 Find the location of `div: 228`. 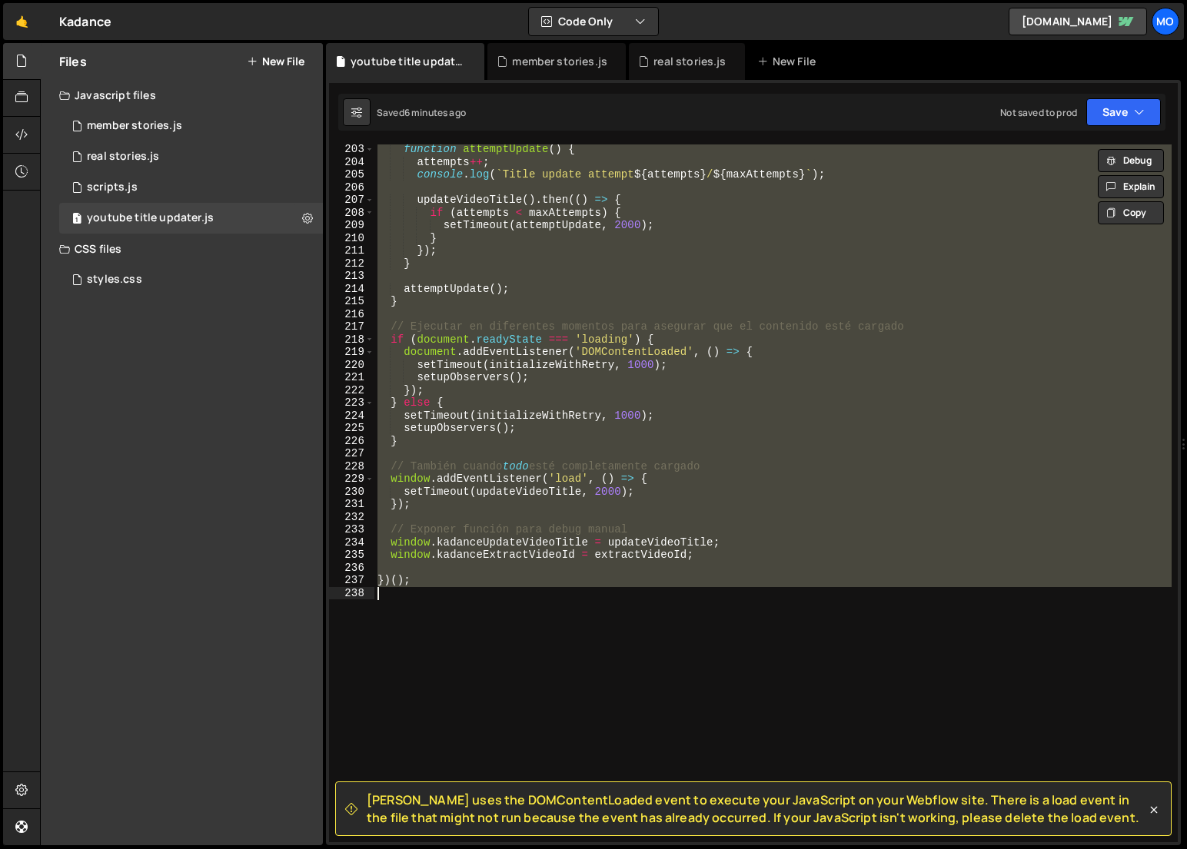

div: 228 is located at coordinates (351, 467).